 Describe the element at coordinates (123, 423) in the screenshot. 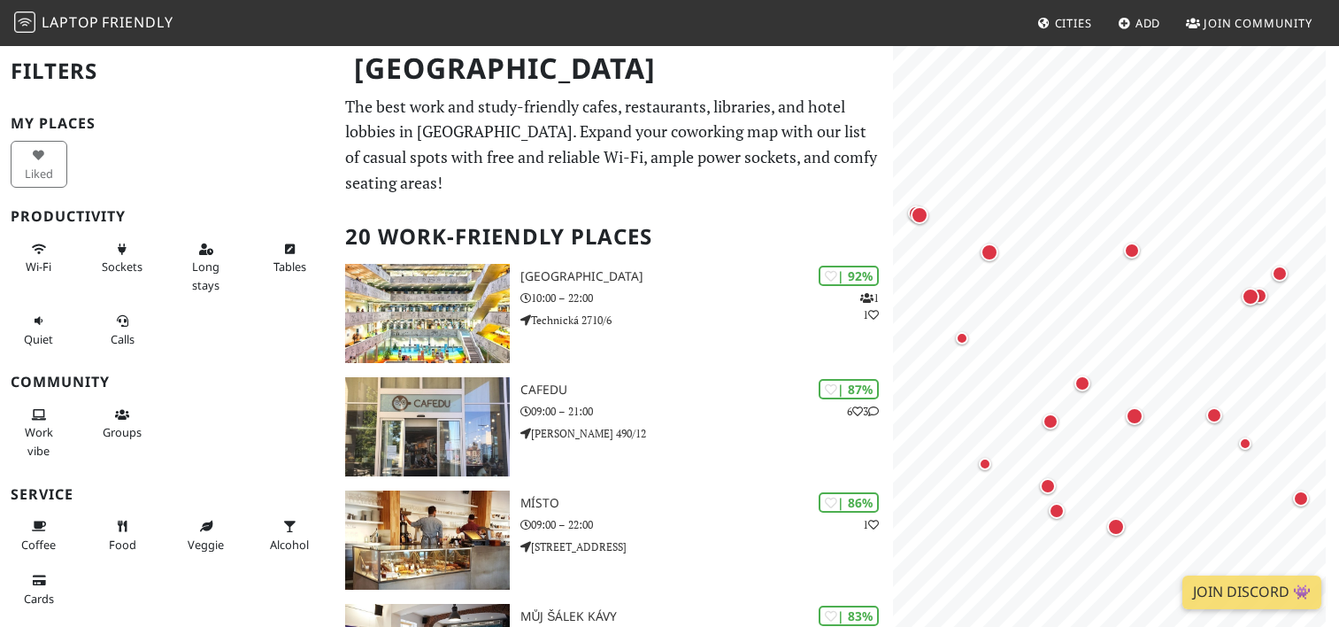

I see `button: Groups` at that location.